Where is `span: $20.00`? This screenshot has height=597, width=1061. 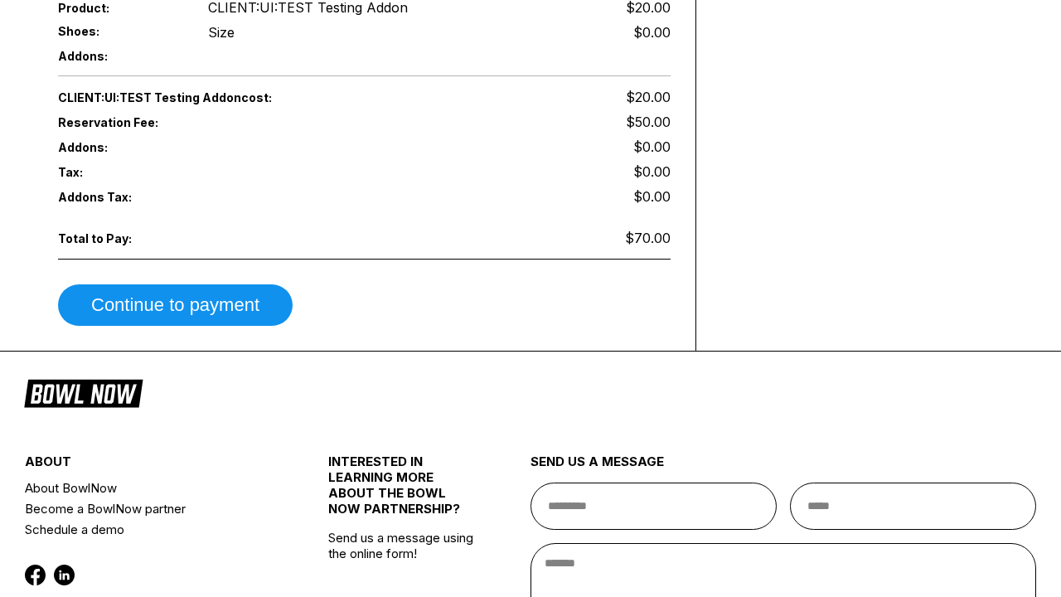
span: $20.00 is located at coordinates (648, 97).